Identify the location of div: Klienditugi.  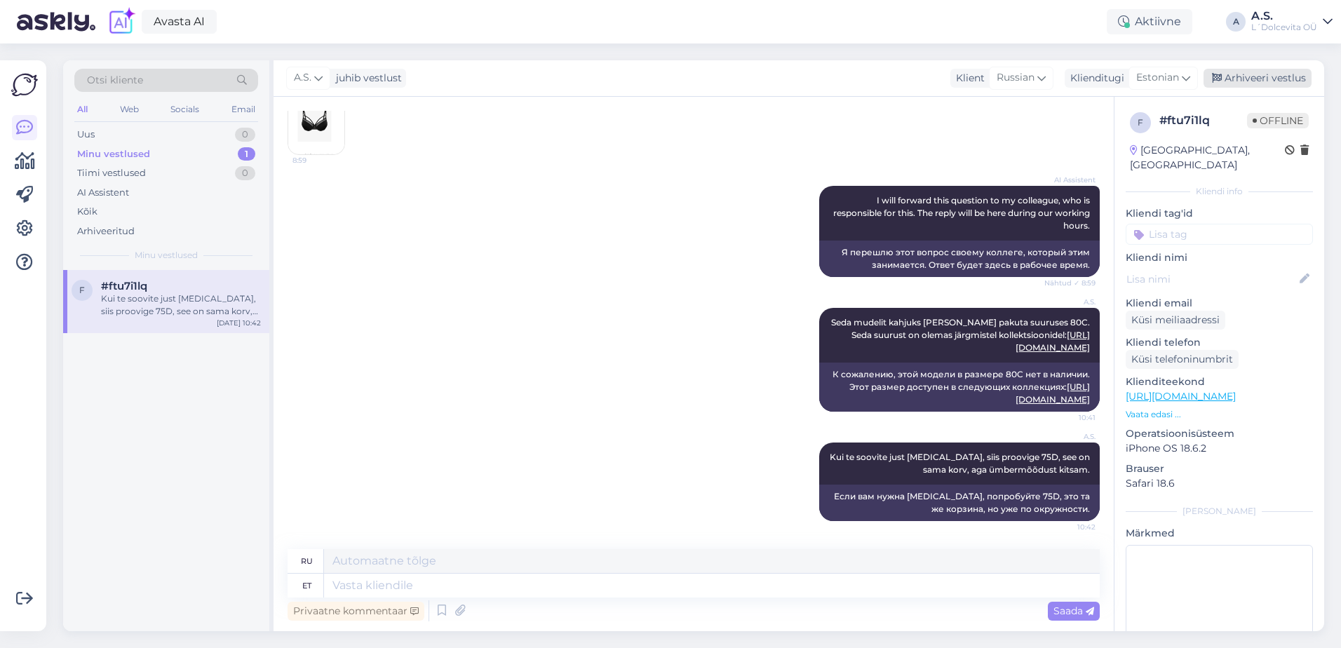
(1094, 78).